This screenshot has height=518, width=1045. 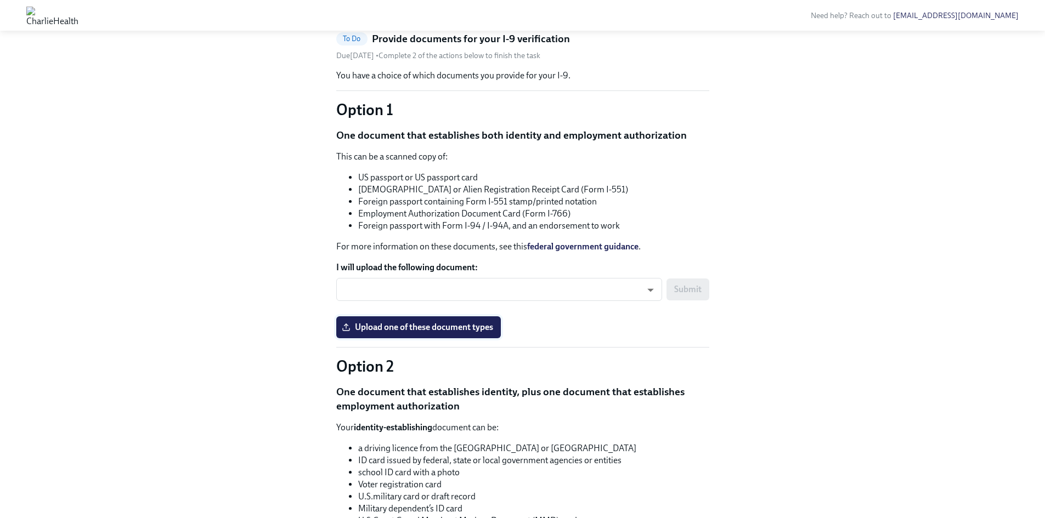 I want to click on div: • Complete 2 of the actions below to finish the task, so click(x=438, y=55).